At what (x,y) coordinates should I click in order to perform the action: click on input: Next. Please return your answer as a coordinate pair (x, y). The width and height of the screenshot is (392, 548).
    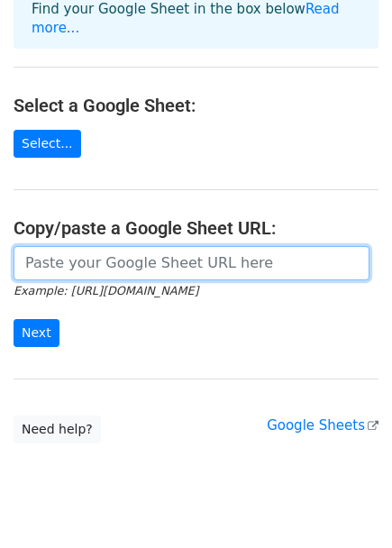
    Looking at the image, I should click on (36, 333).